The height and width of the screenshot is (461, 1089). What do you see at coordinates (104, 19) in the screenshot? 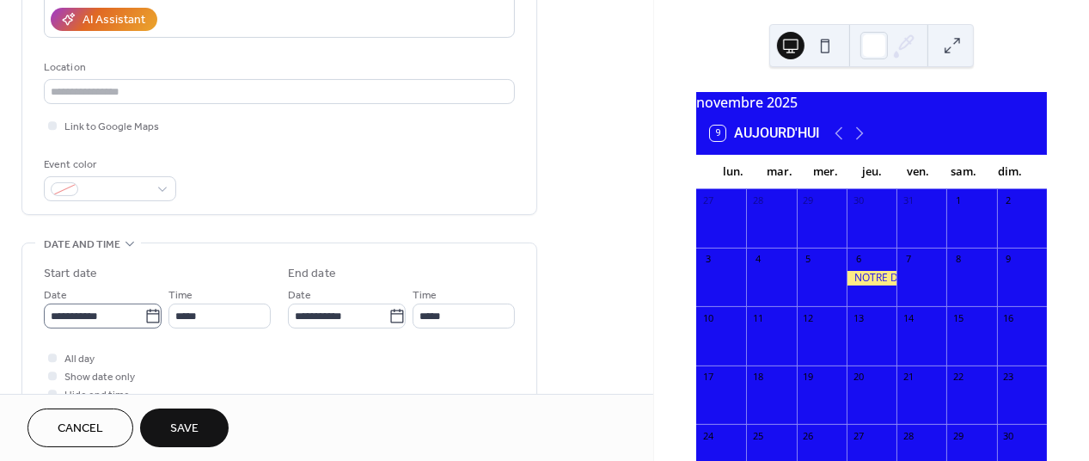
I see `button: AI Assistant` at bounding box center [104, 19].